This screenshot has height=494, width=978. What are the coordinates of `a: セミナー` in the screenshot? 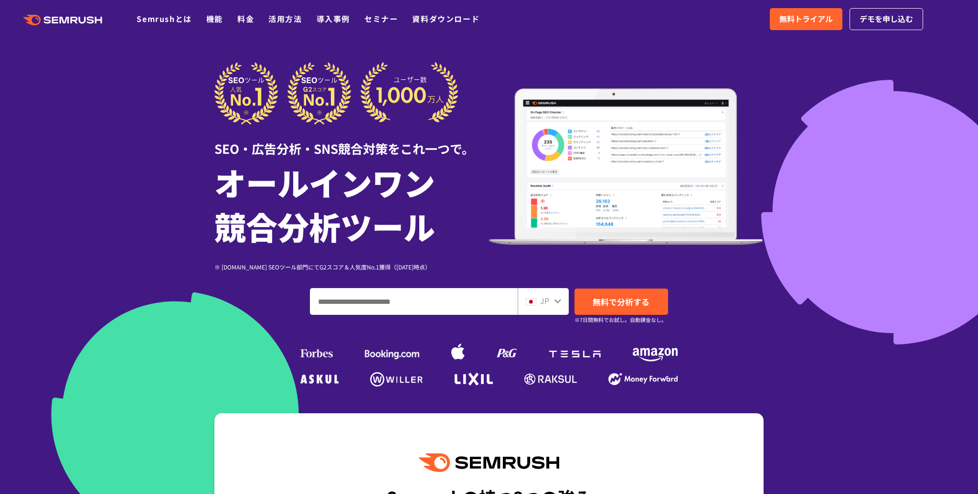 It's located at (381, 19).